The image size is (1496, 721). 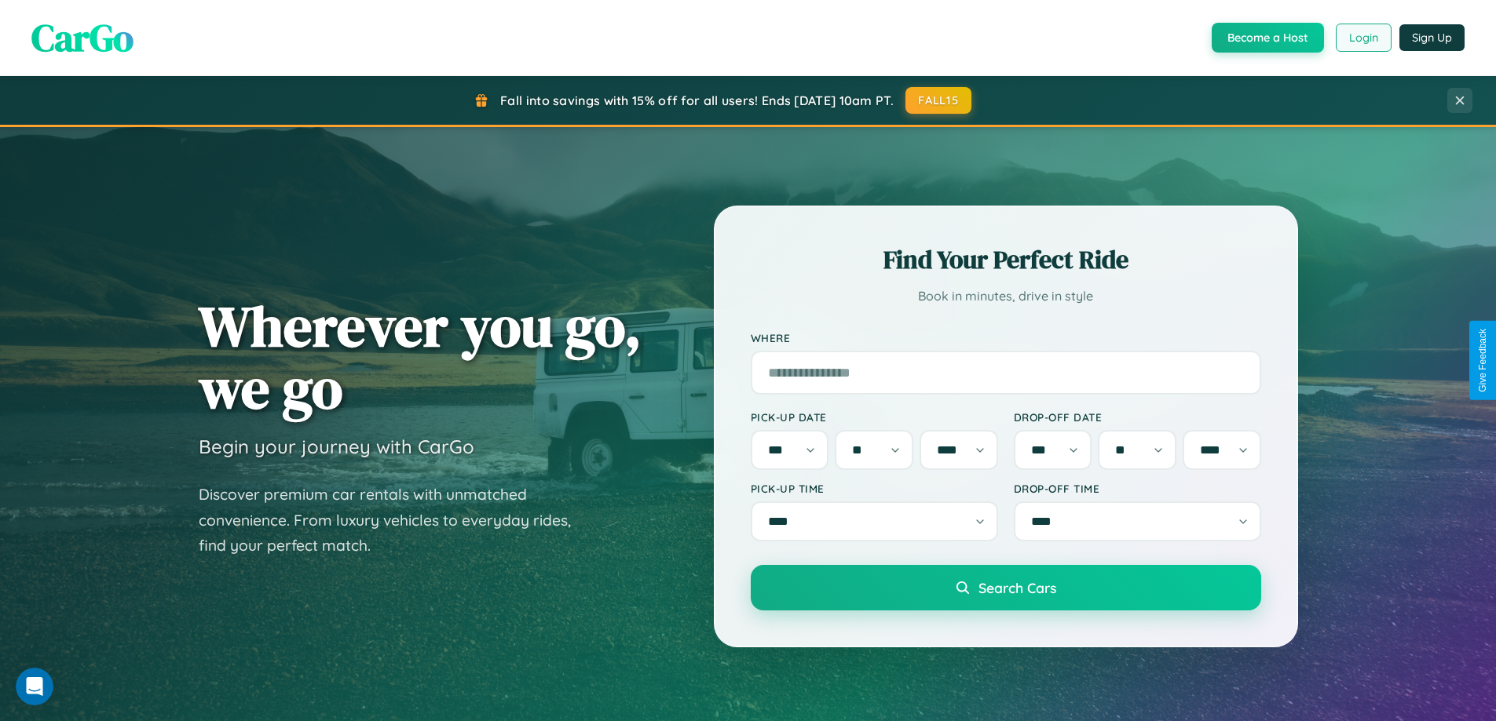 What do you see at coordinates (1137, 417) in the screenshot?
I see `label: Drop-off Date` at bounding box center [1137, 417].